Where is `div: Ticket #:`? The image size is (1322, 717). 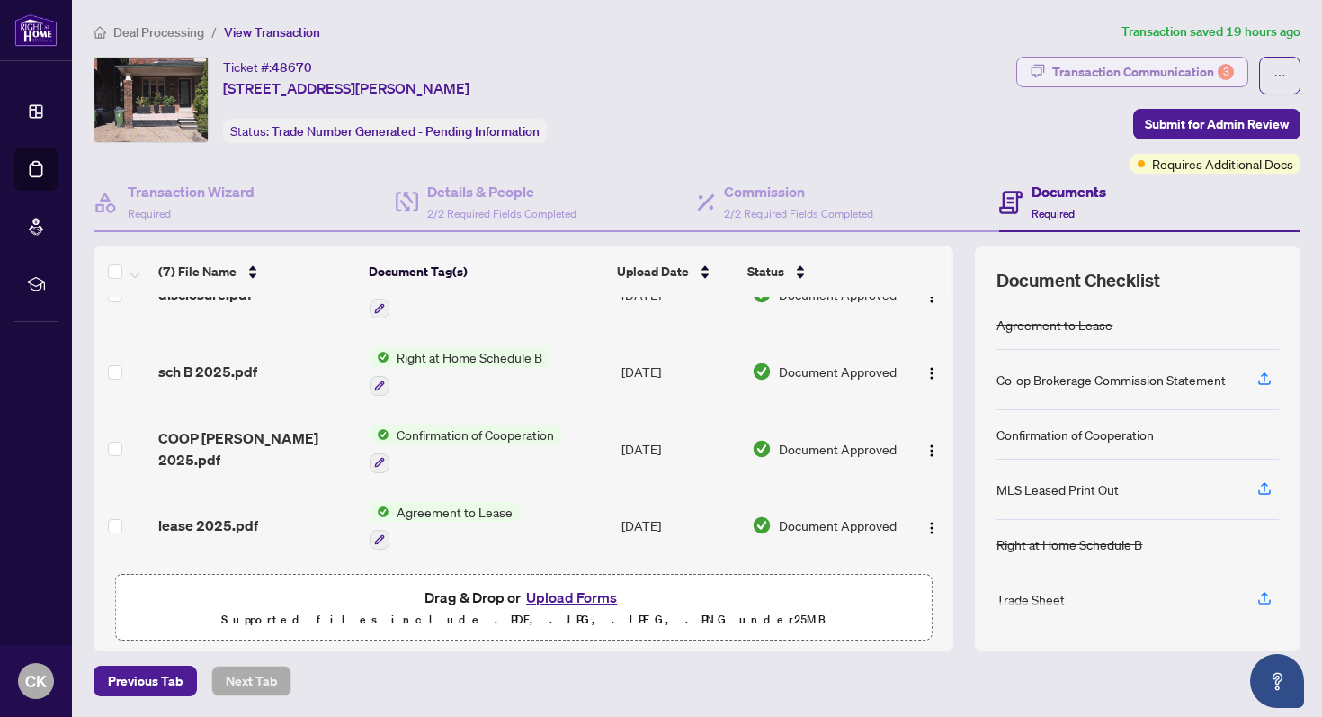
div: Ticket #: is located at coordinates (267, 67).